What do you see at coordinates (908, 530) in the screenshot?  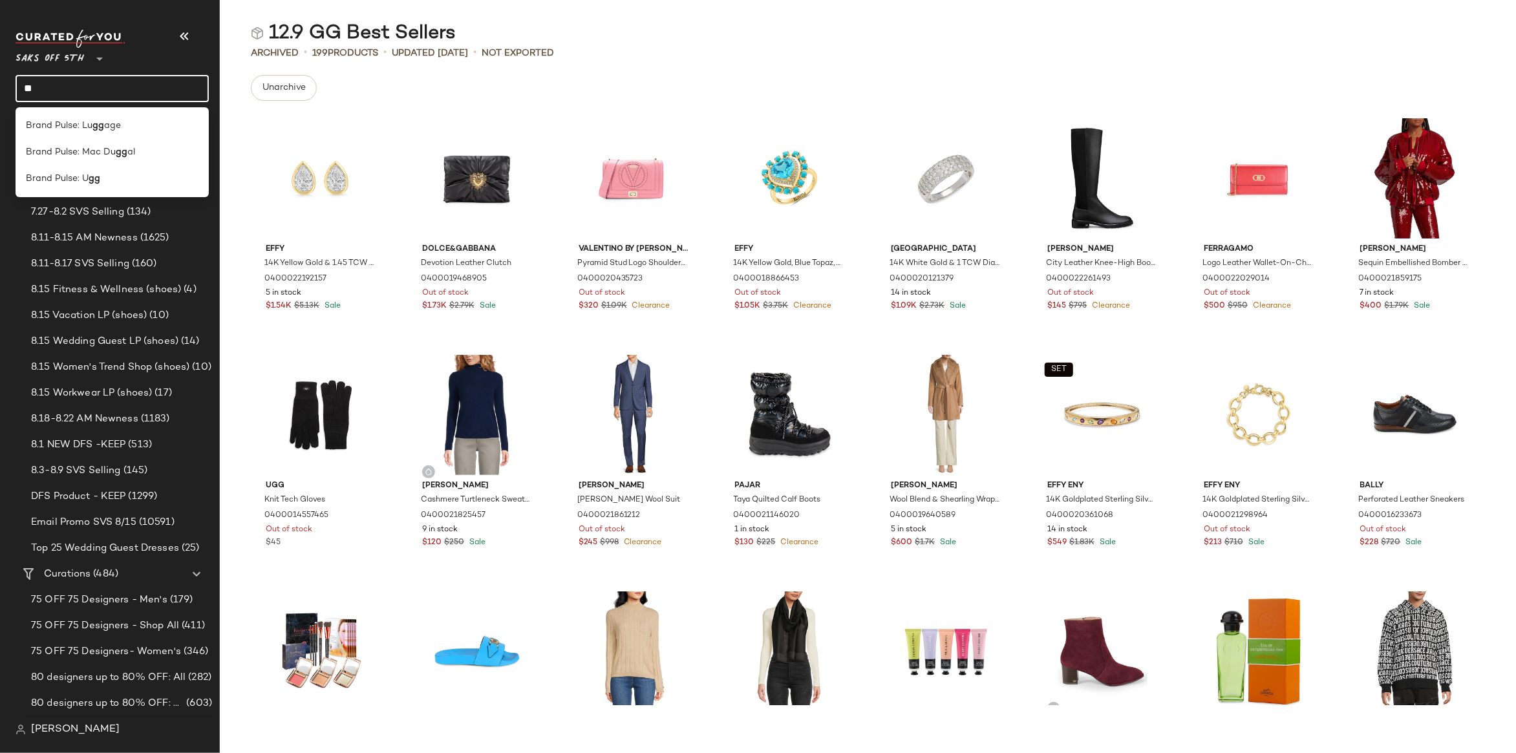 I see `span: 5 in stock` at bounding box center [908, 530].